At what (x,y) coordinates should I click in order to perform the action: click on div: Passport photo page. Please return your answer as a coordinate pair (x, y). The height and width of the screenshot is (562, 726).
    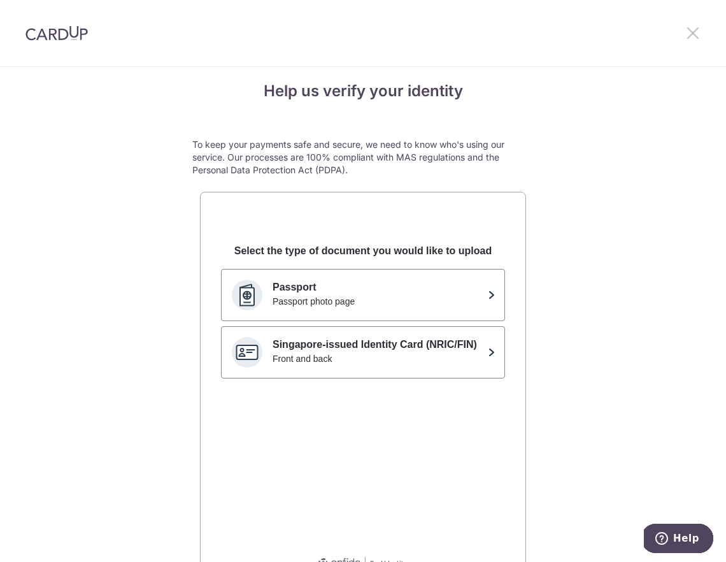
    Looking at the image, I should click on (378, 301).